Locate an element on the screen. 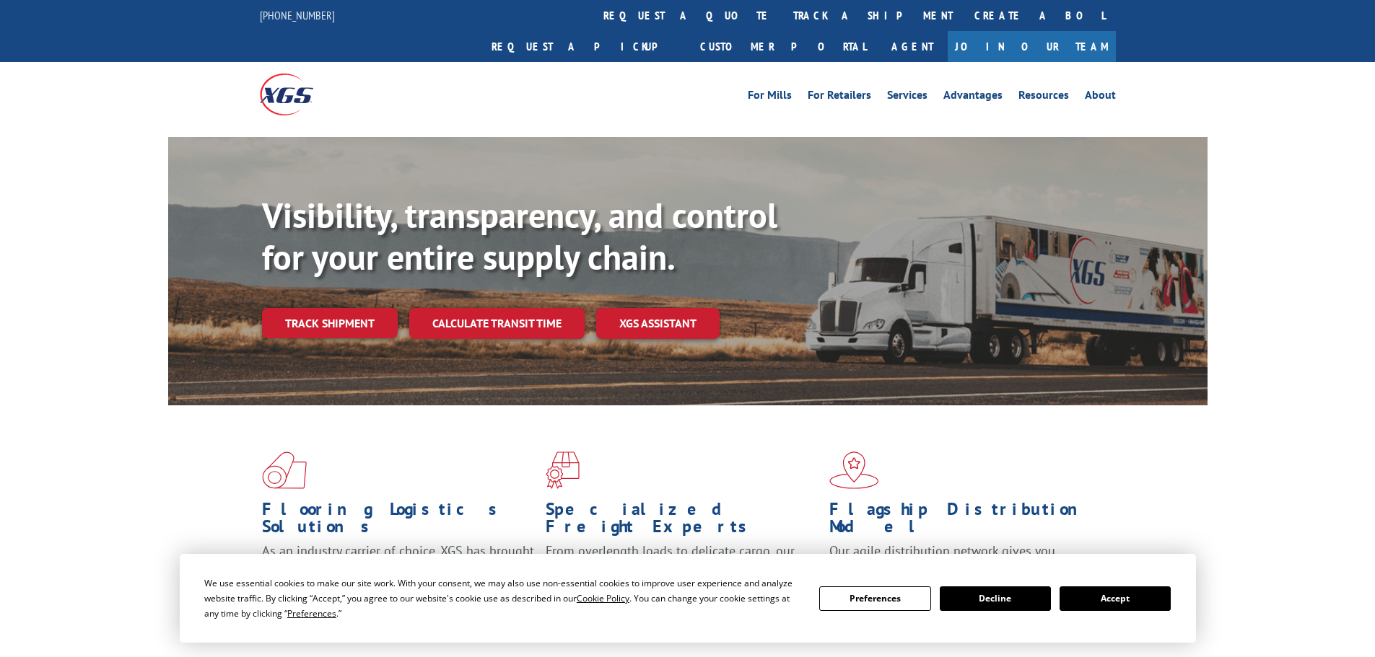  a: Request a pickup is located at coordinates (584, 46).